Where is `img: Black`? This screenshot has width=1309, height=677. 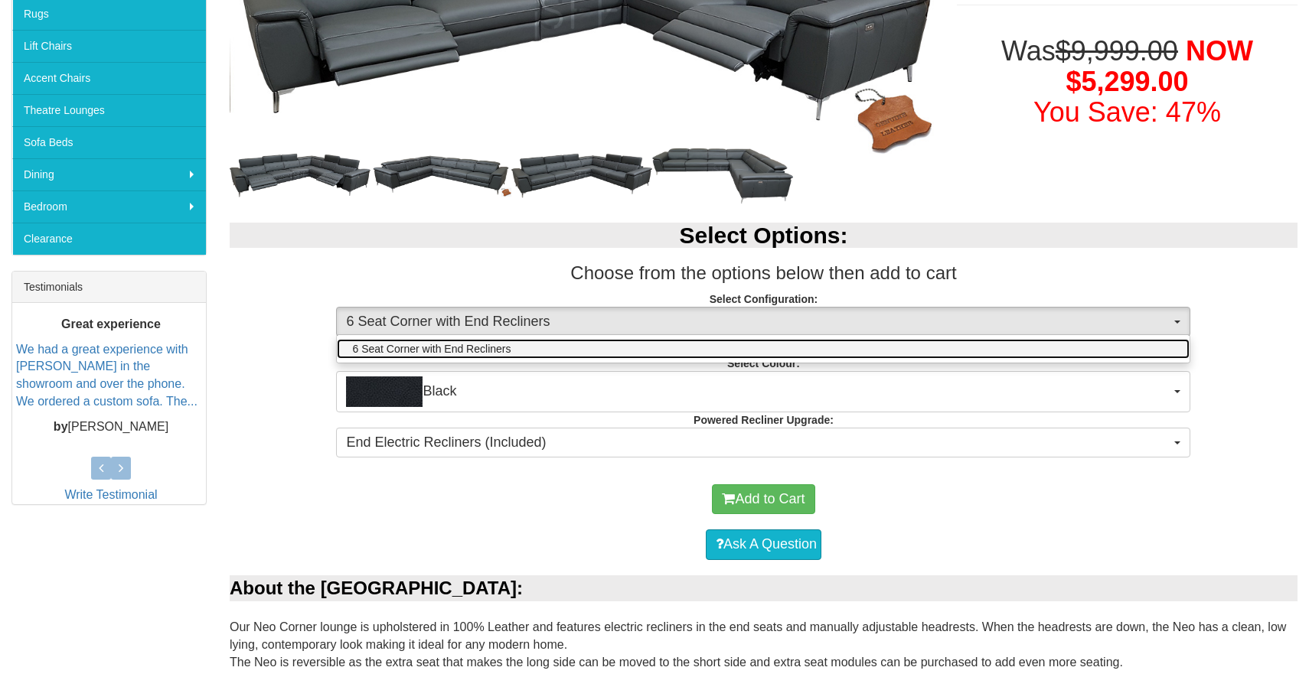
img: Black is located at coordinates (384, 392).